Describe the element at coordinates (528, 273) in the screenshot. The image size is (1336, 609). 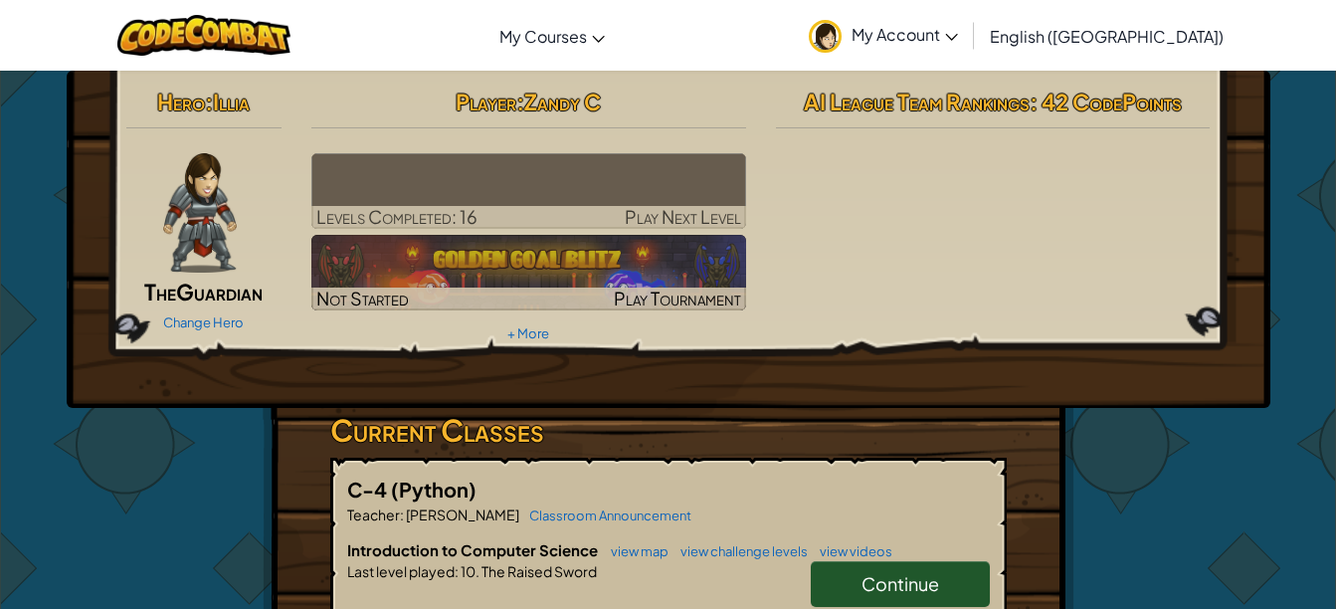
I see `img: Golden Goal` at that location.